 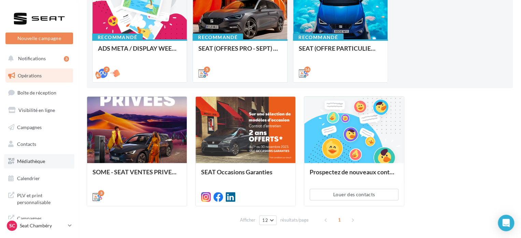 What do you see at coordinates (140, 52) in the screenshot?
I see `div: ADS META / DISPLAY WEEK-END Extraordinaire (JPO) Septembre 2025` at bounding box center [140, 52].